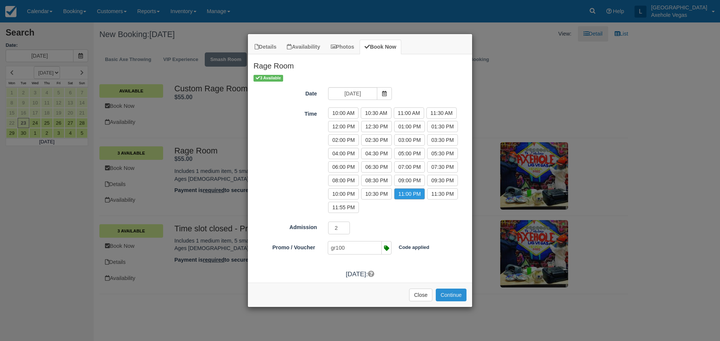 This screenshot has height=341, width=720. I want to click on label: Promo / Voucher, so click(284, 247).